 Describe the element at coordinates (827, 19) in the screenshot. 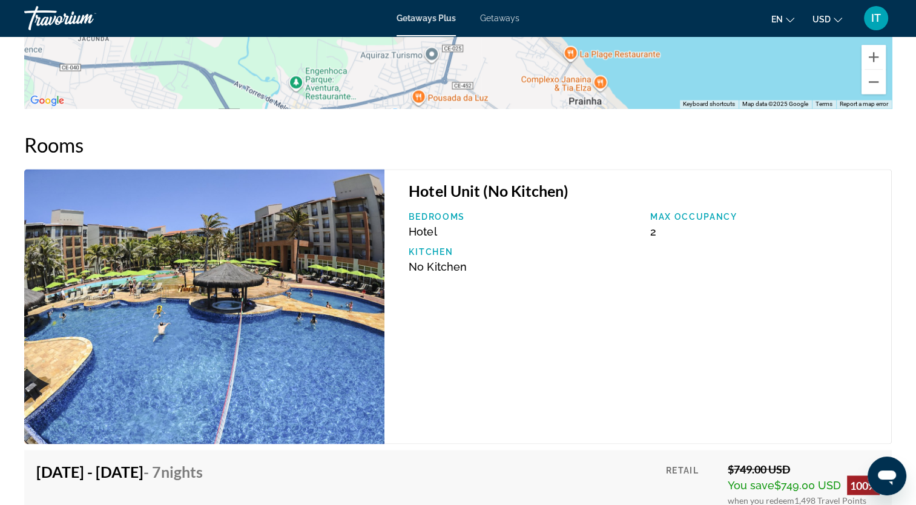

I see `button: Change currency` at that location.